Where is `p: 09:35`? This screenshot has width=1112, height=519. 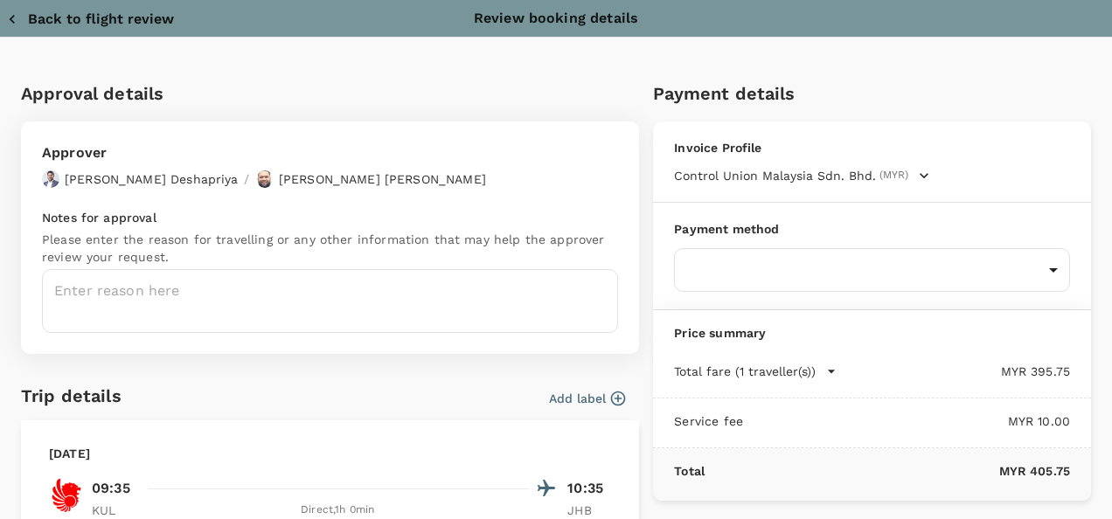
p: 09:35 is located at coordinates (111, 489).